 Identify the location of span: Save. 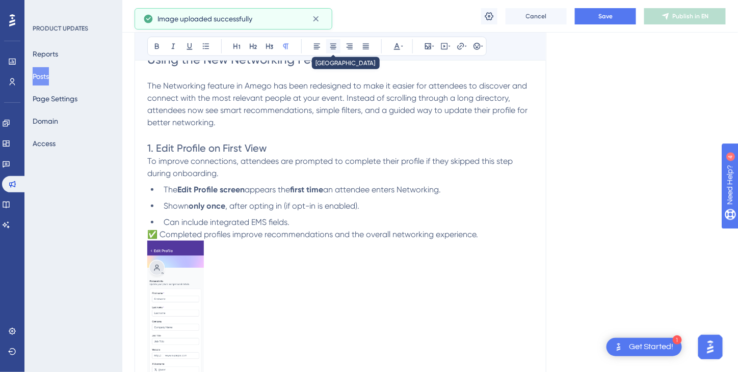
(605, 16).